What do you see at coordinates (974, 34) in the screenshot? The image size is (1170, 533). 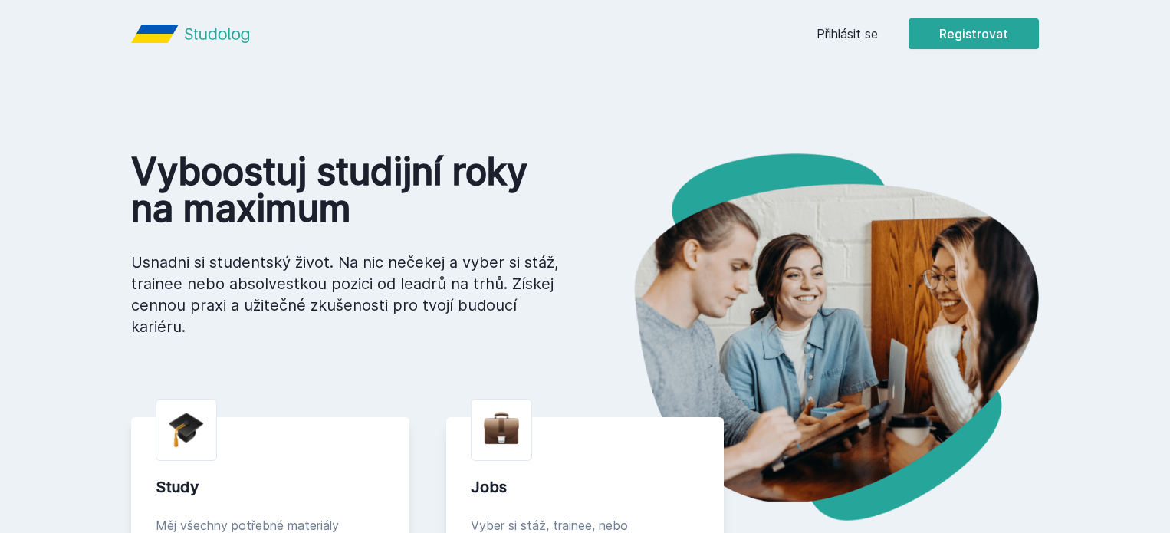 I see `a: Registrovat` at bounding box center [974, 34].